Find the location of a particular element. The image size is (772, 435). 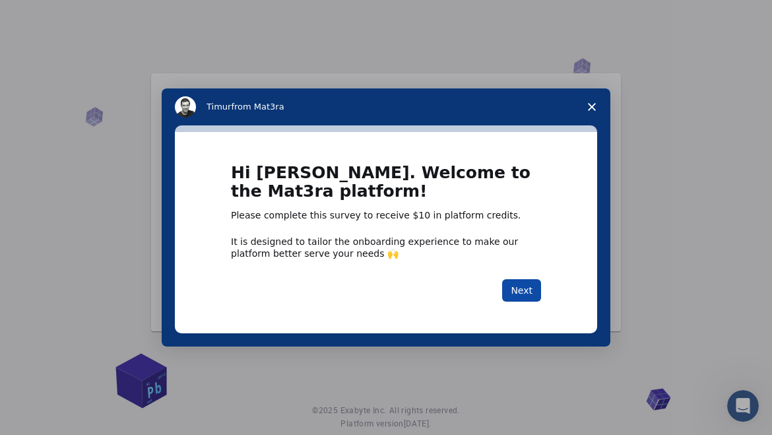

span: Support is located at coordinates (51, 15).